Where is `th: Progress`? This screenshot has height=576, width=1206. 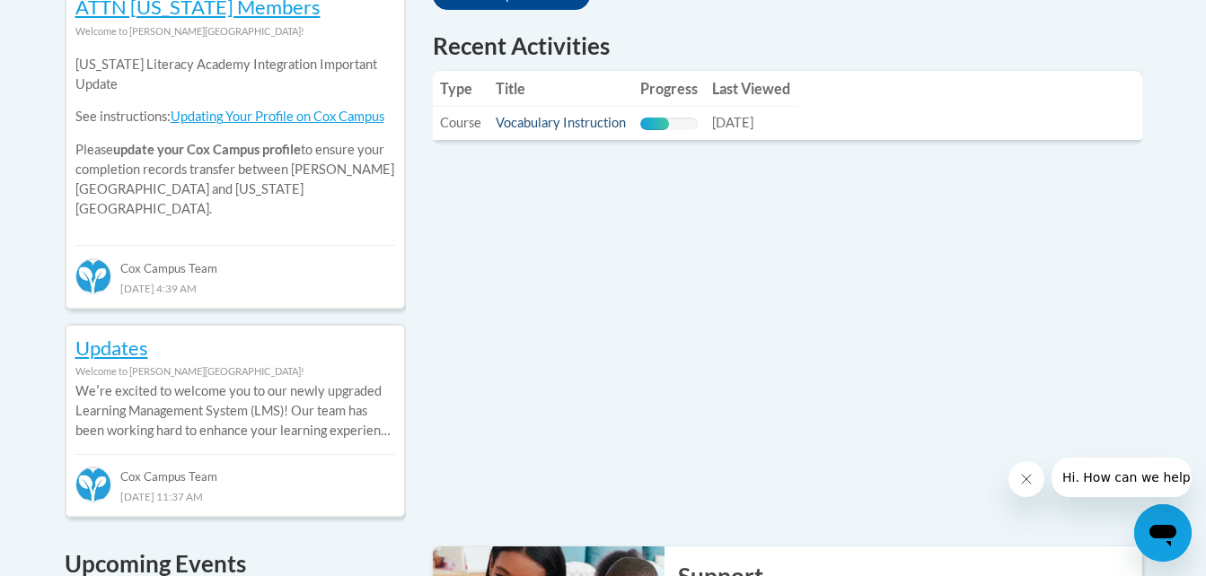 th: Progress is located at coordinates (669, 89).